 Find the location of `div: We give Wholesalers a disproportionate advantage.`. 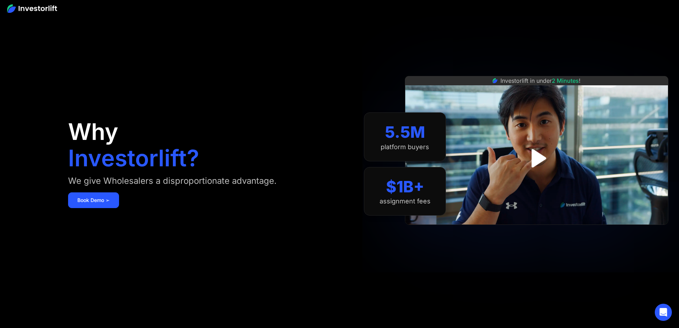

div: We give Wholesalers a disproportionate advantage. is located at coordinates (172, 181).